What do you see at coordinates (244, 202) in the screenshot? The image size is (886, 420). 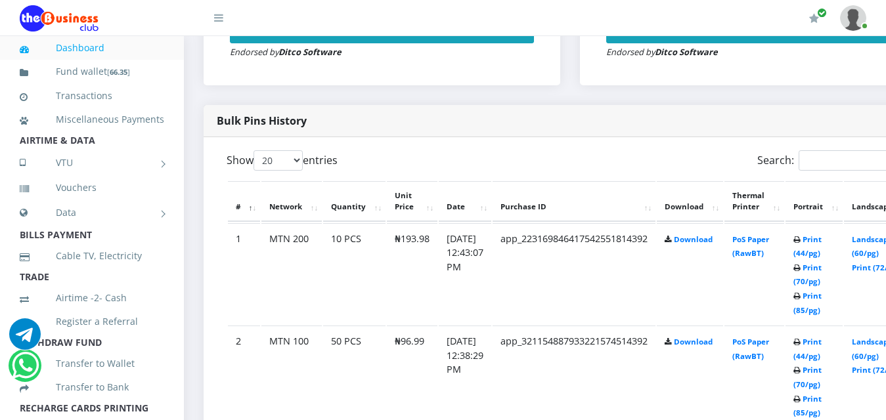 I see `th: #: activate to sort column descending` at bounding box center [244, 202].